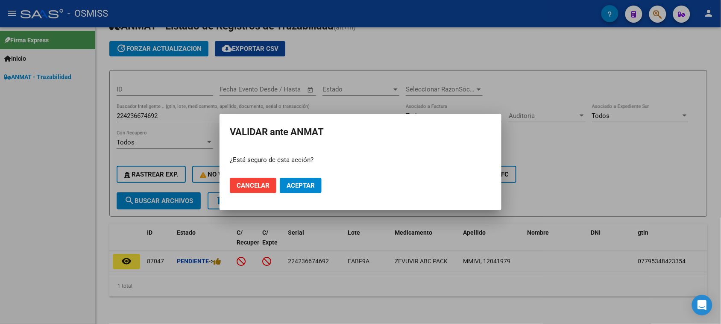  I want to click on h2: VALIDAR ante ANMAT, so click(361, 132).